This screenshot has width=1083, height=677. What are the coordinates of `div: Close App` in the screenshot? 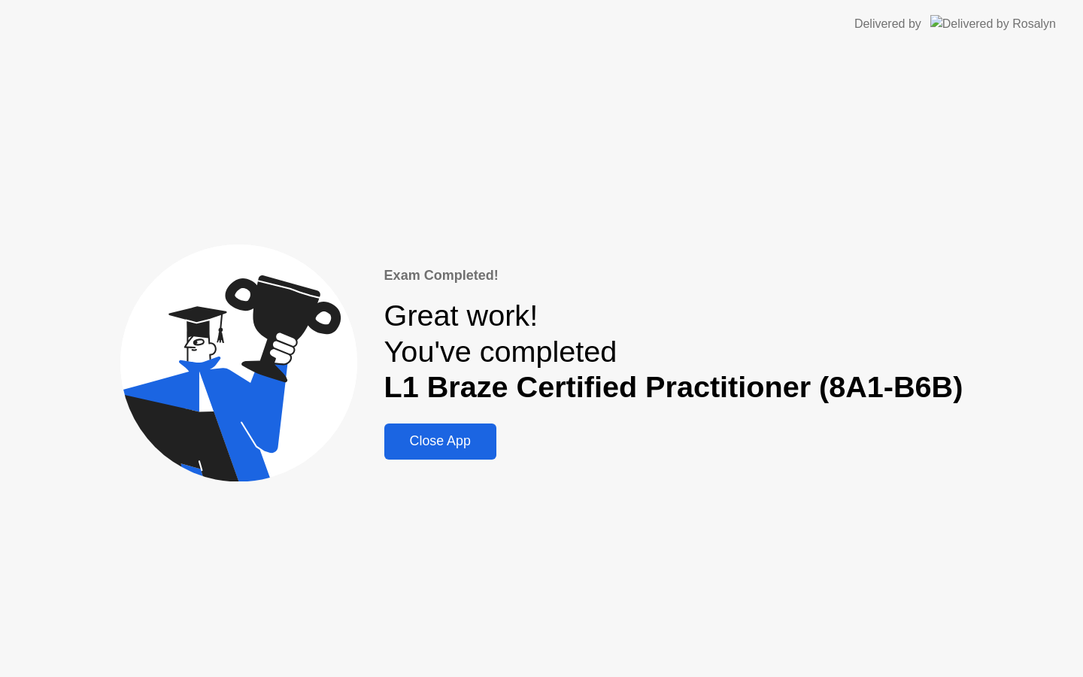 It's located at (440, 441).